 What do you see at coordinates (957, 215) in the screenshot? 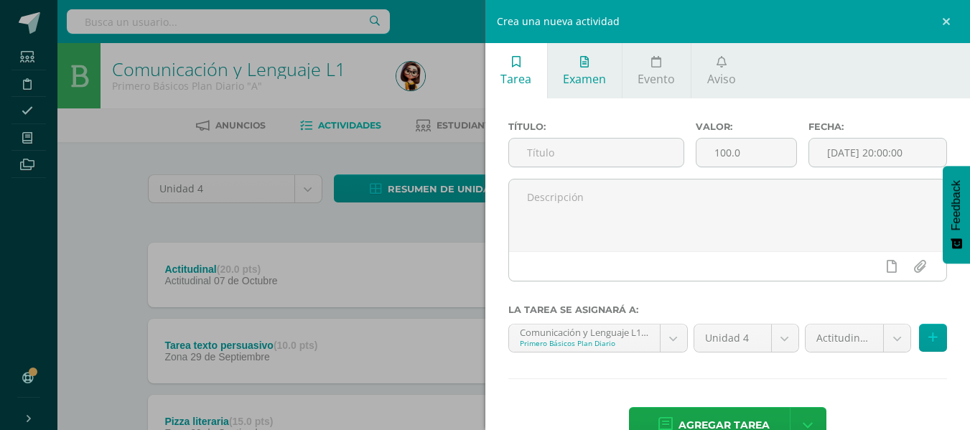
I see `button: Feedback - Mostrar encuesta` at bounding box center [957, 215].